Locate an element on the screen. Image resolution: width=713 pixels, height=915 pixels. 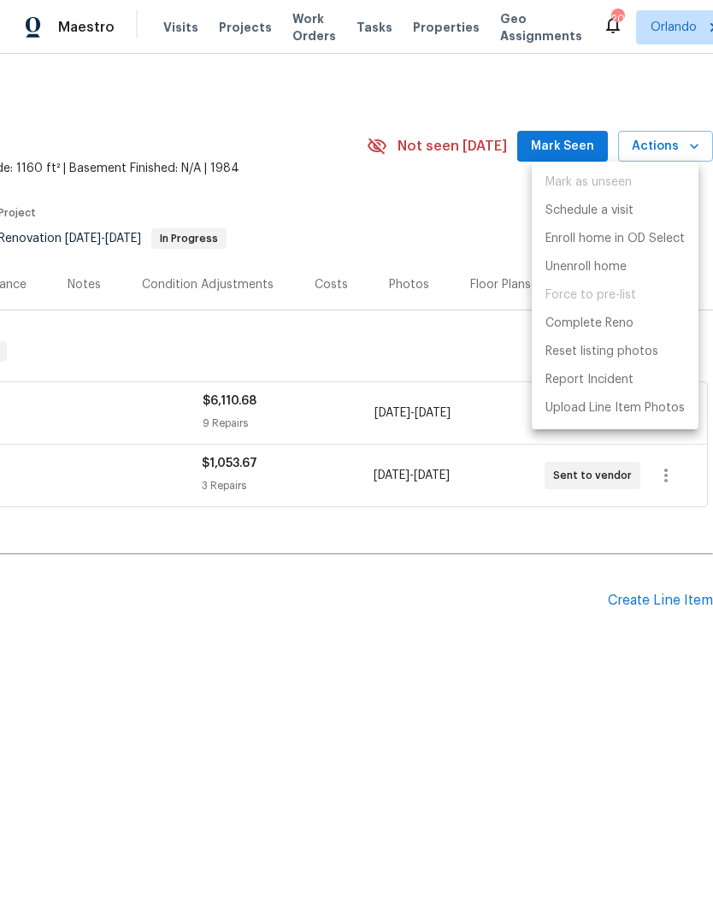
span: Setup visit must be completed before moving home to pre-list is located at coordinates (615, 295).